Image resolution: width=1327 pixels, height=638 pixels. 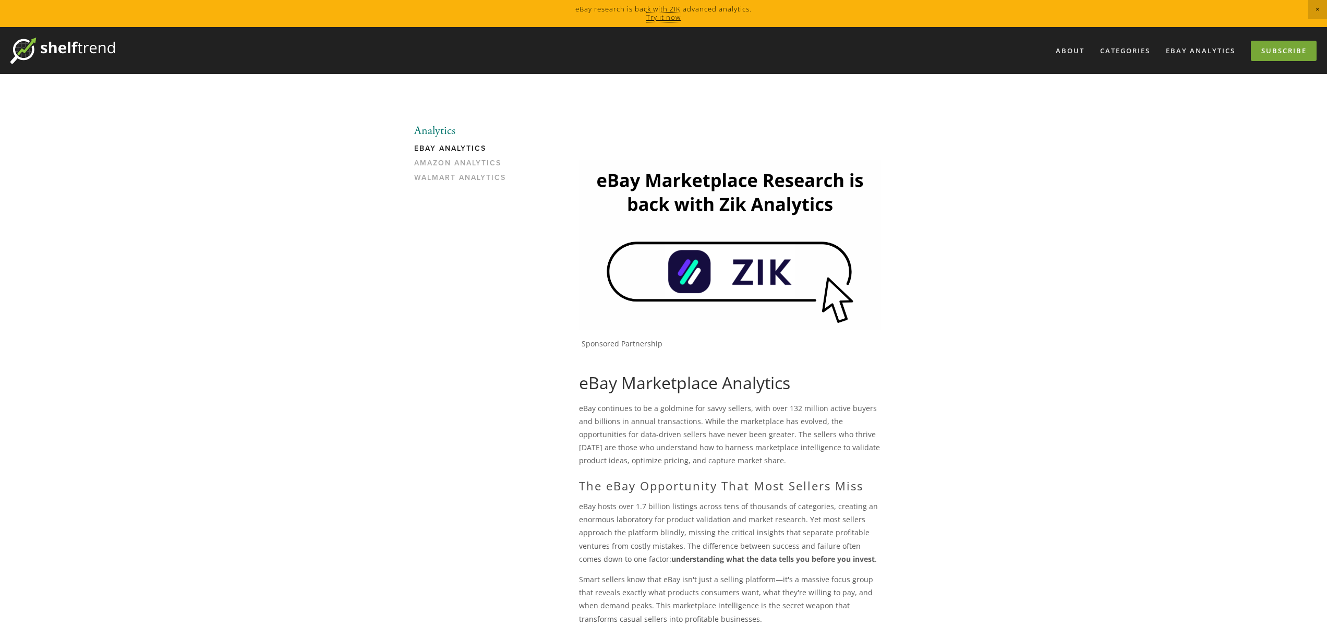 I want to click on h2: The eBay Opportunity That Most Sellers Miss, so click(x=730, y=486).